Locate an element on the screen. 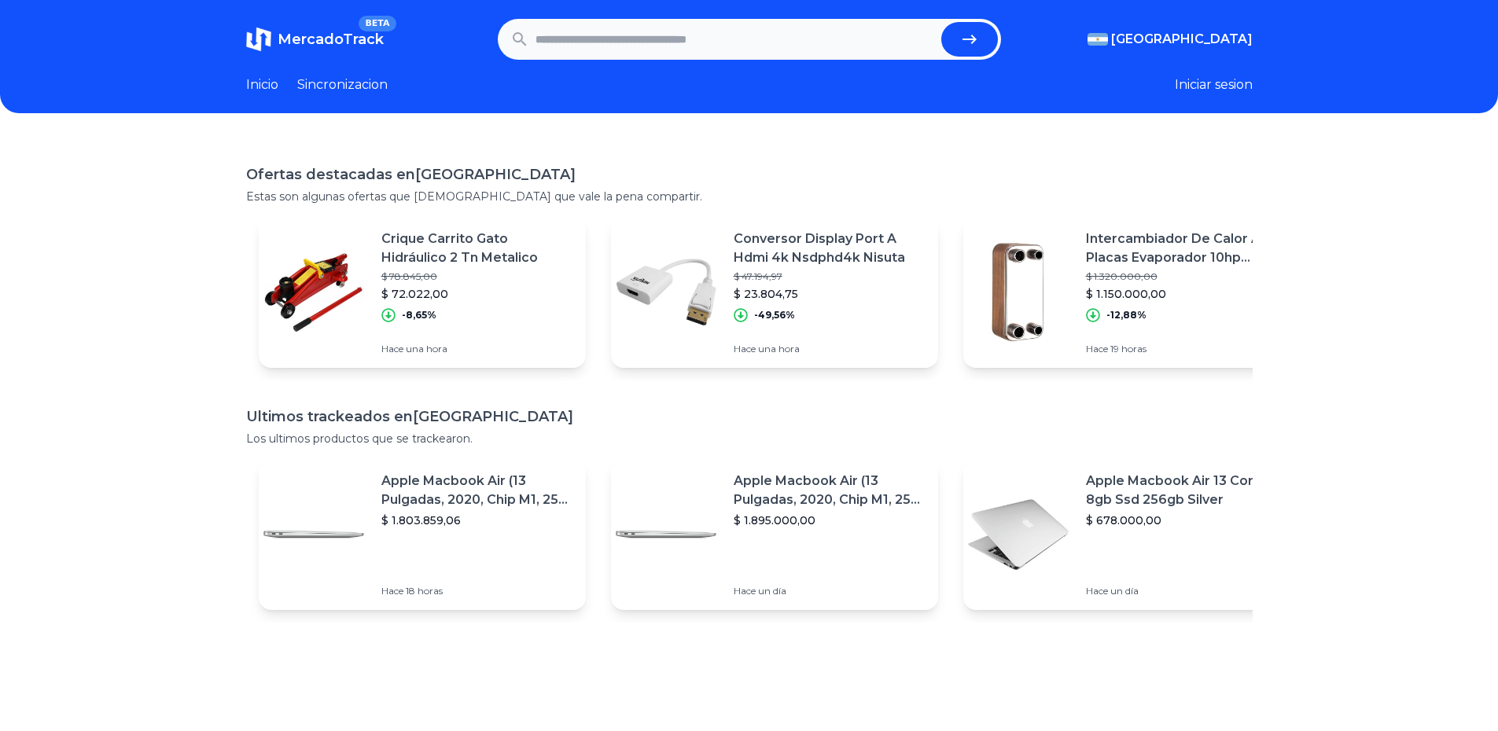 The width and height of the screenshot is (1498, 731). p: Conversor Display Port A Hdmi 4k Nsdphd4k Nisuta is located at coordinates (830, 249).